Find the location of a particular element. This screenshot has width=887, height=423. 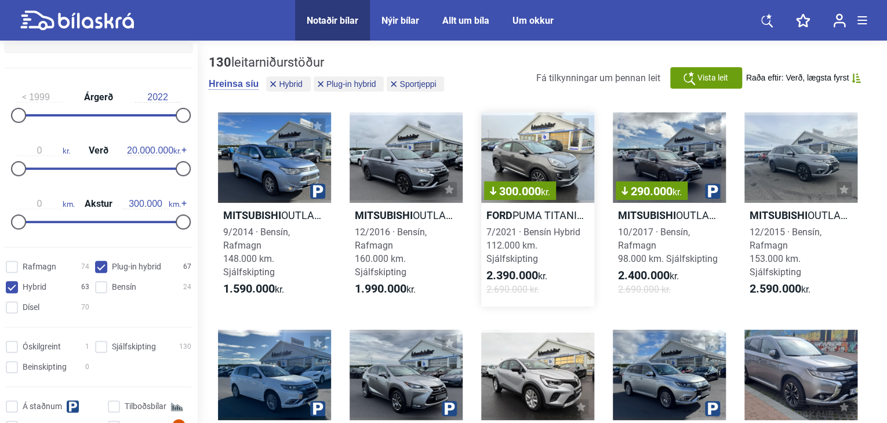

span: 9/2014 · Bensín, Rafmagn 148.000 km. Sjálfskipting is located at coordinates (256, 252).